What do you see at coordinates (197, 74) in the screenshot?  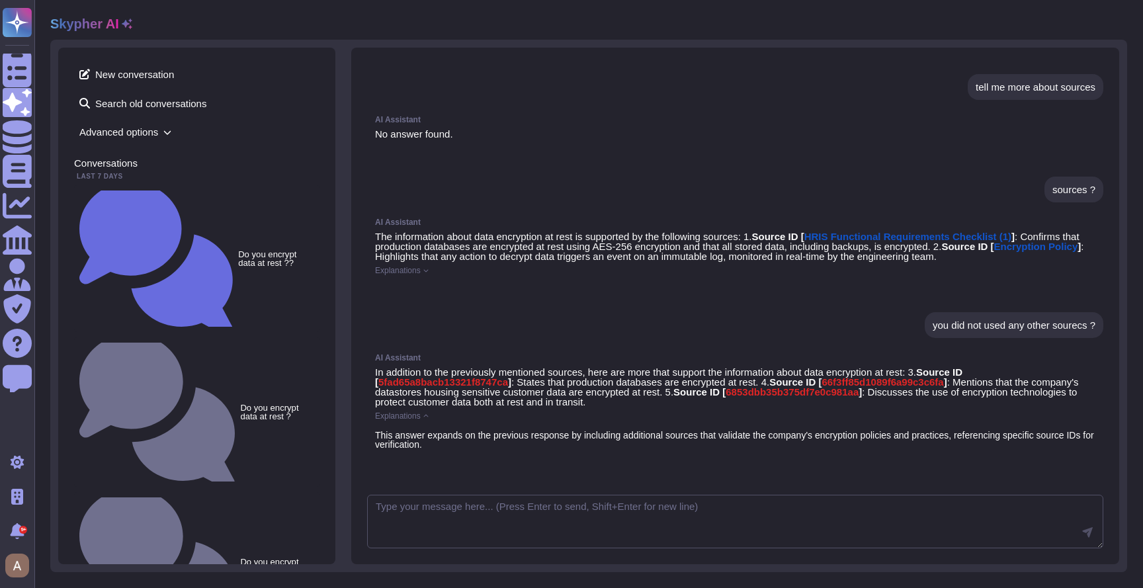 I see `span: New conversation` at bounding box center [197, 74].